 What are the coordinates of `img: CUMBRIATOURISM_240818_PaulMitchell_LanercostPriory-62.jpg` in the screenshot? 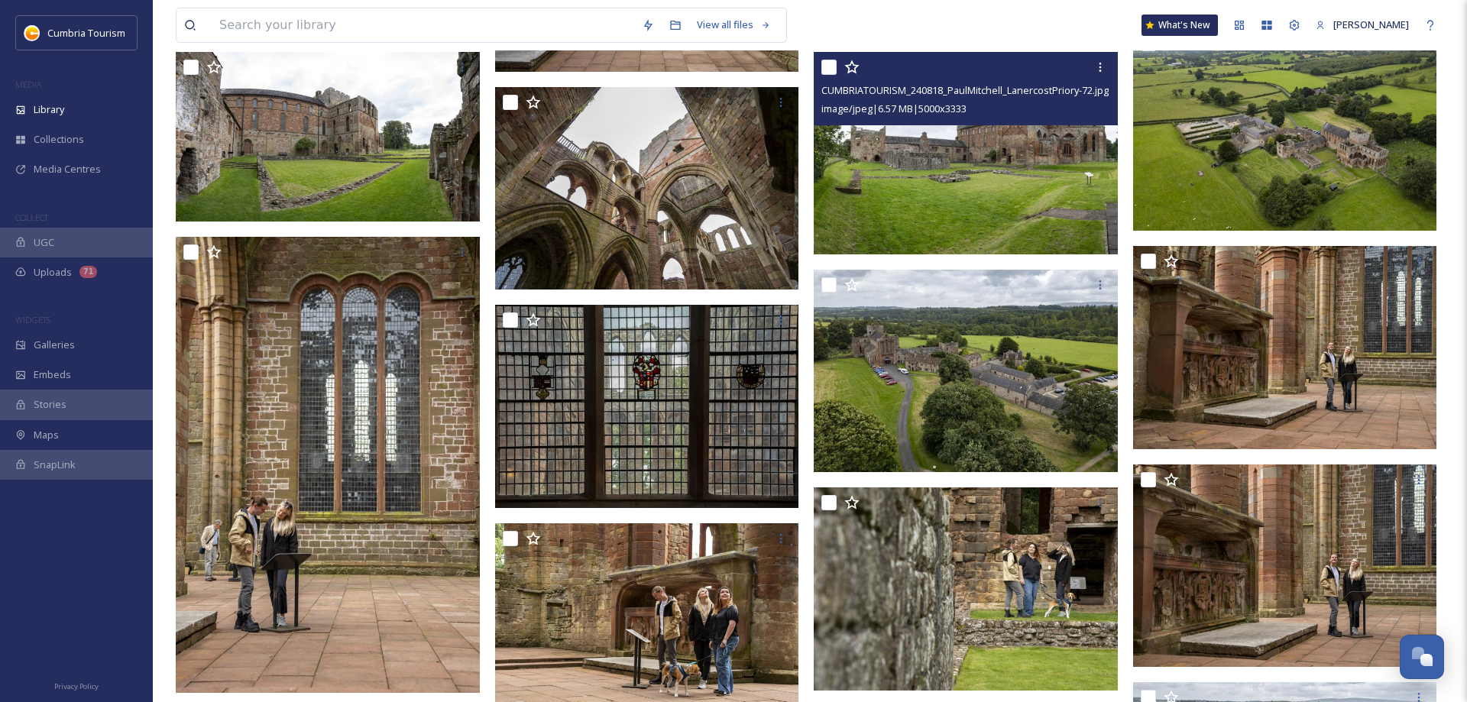 It's located at (647, 406).